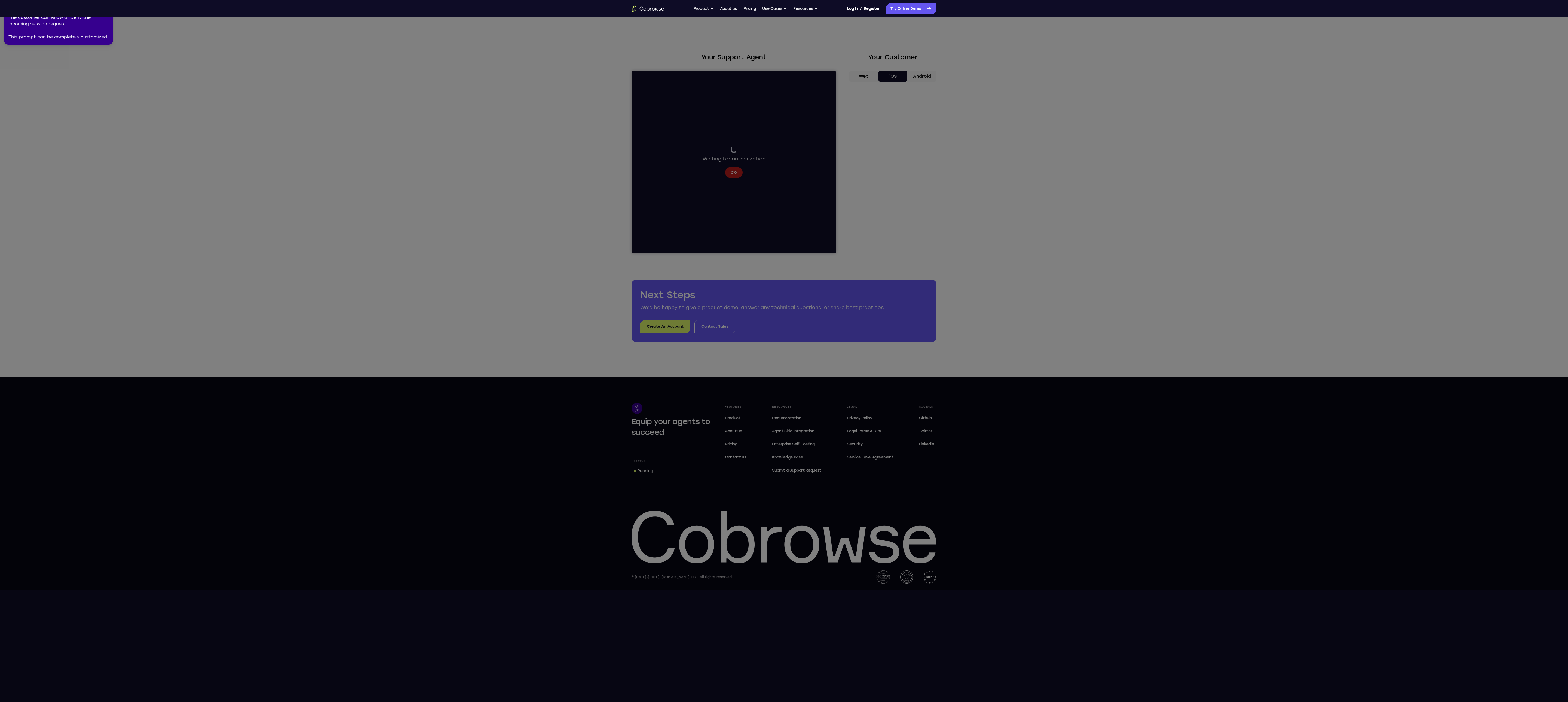 The image size is (1568, 702). What do you see at coordinates (911, 9) in the screenshot?
I see `a: Try Online Demo` at bounding box center [911, 9].